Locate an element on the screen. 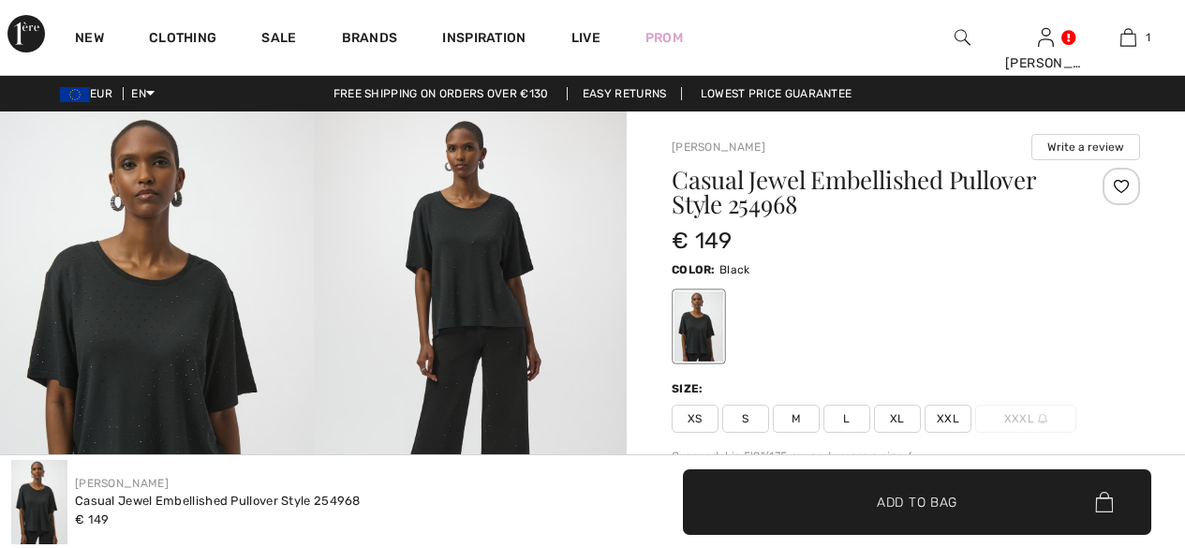  a: Clothing is located at coordinates (183, 39).